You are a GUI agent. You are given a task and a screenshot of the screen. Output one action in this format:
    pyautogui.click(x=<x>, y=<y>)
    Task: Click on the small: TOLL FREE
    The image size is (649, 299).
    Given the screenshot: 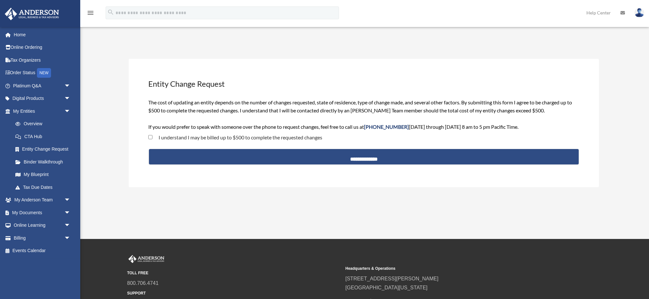 What is the action you would take?
    pyautogui.click(x=234, y=273)
    